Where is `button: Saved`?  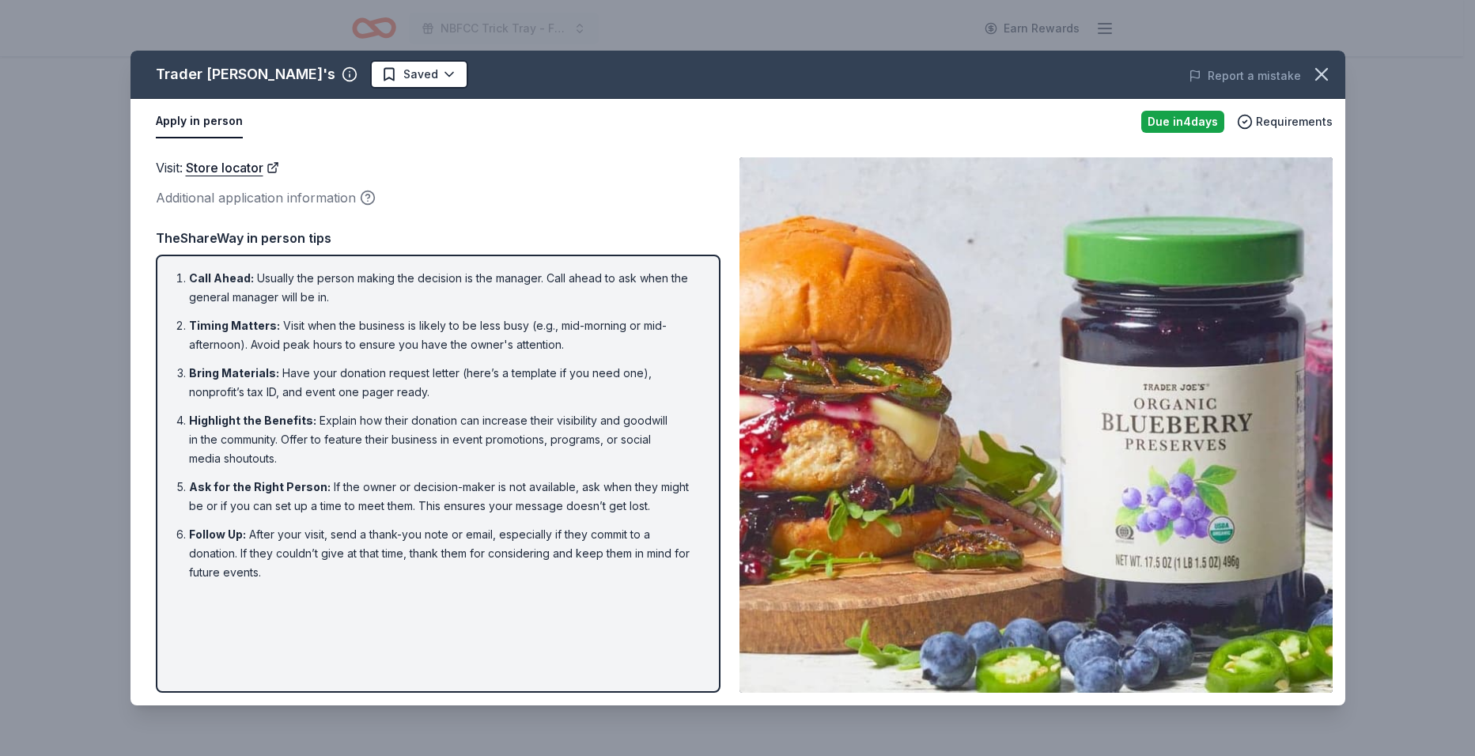 button: Saved is located at coordinates (419, 74).